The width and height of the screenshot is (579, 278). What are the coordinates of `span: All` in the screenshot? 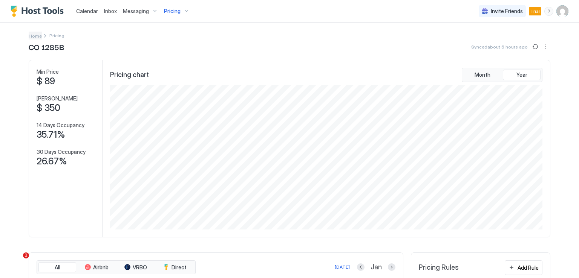 It's located at (57, 268).